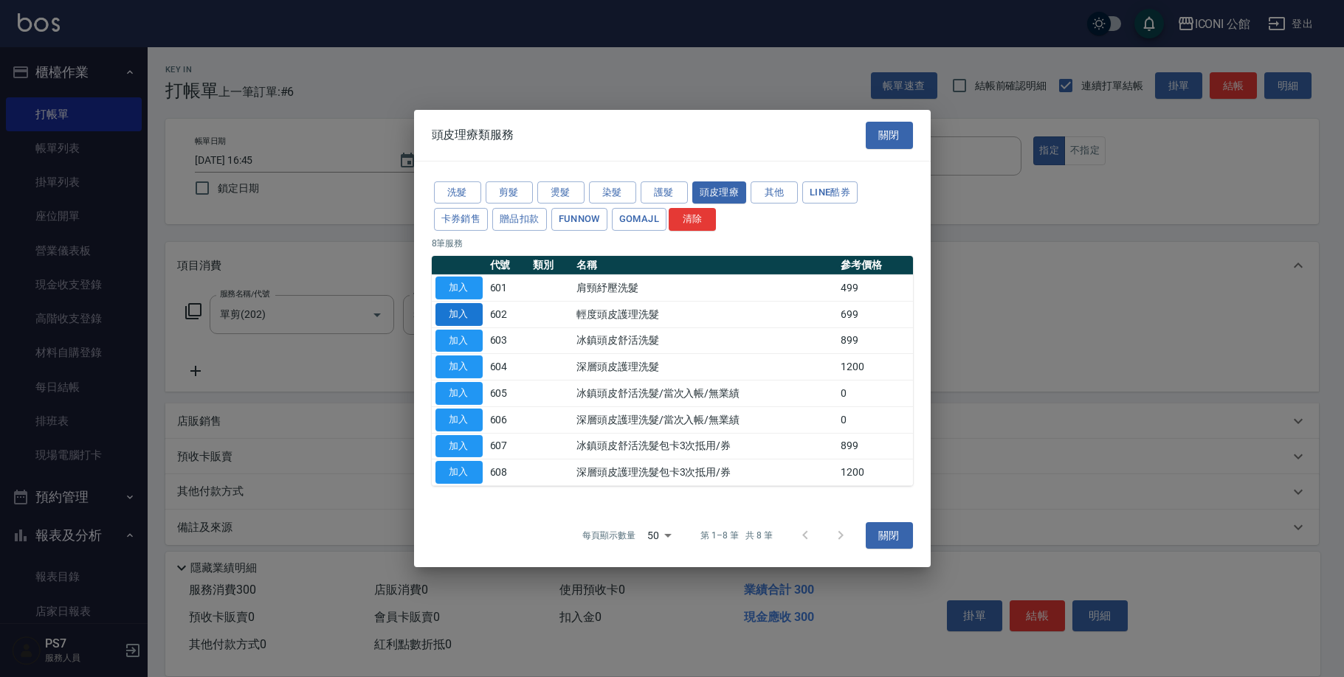  What do you see at coordinates (672, 244) in the screenshot?
I see `p: 8 筆服務` at bounding box center [672, 244].